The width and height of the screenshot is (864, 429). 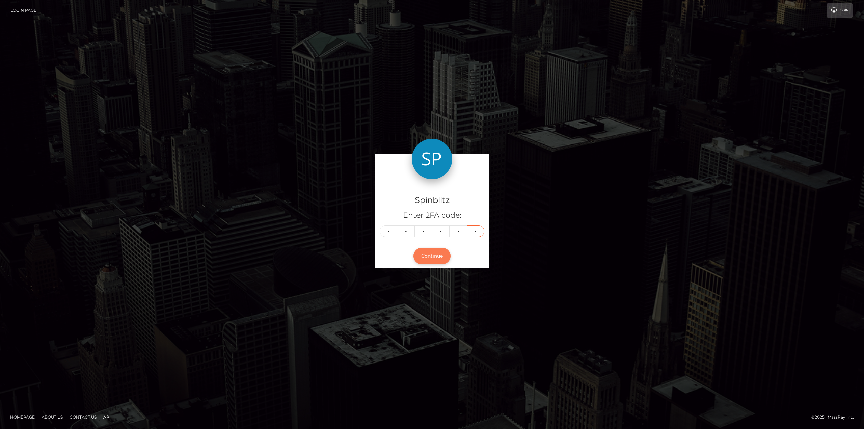 What do you see at coordinates (23, 10) in the screenshot?
I see `a: Login Page` at bounding box center [23, 10].